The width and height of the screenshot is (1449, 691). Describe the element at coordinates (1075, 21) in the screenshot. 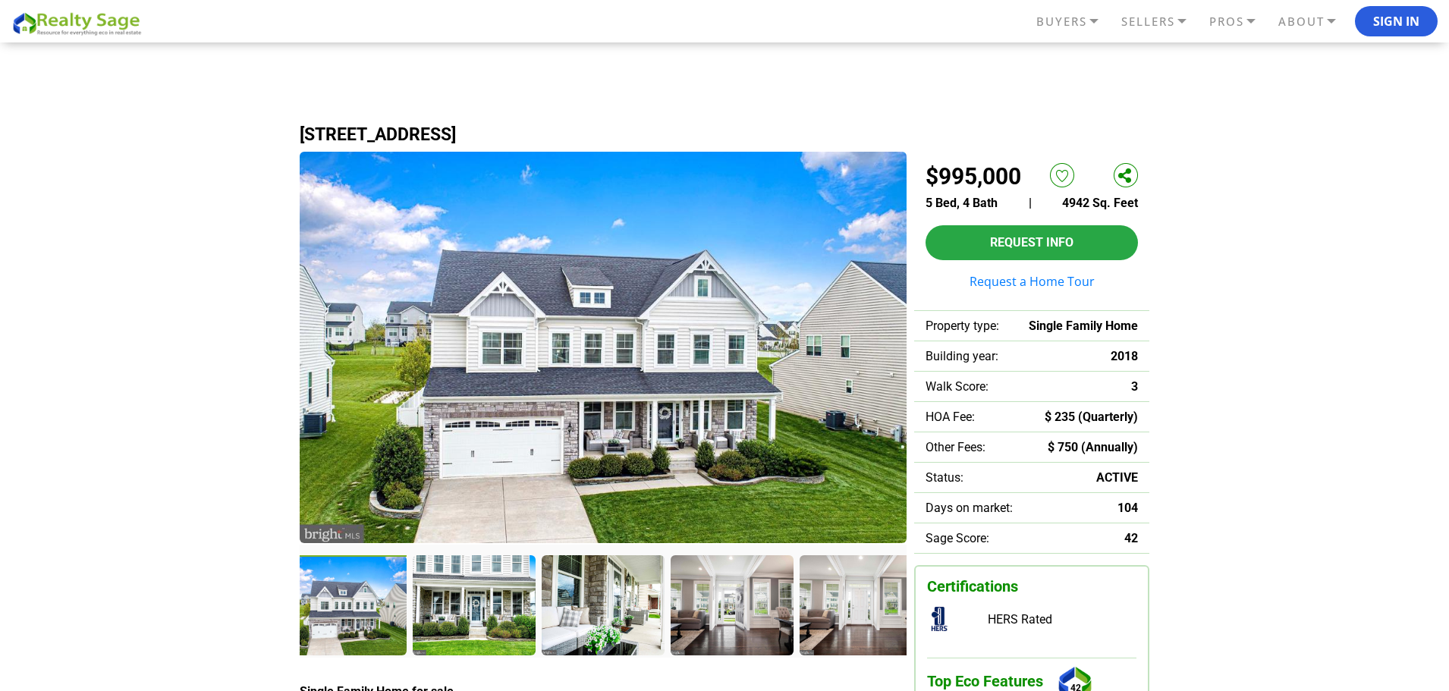

I see `a: BUYERS` at that location.